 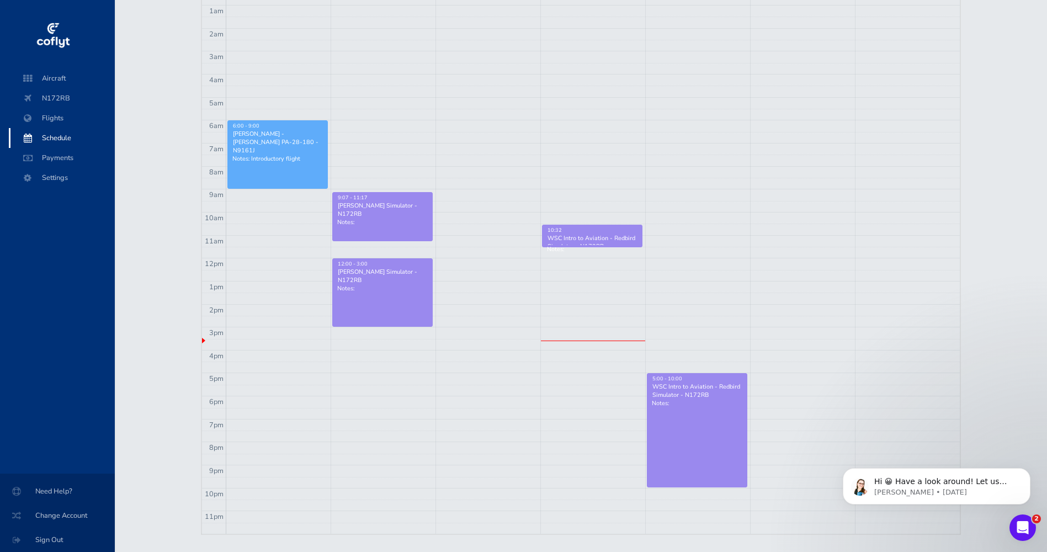 What do you see at coordinates (216, 172) in the screenshot?
I see `span: 8am` at bounding box center [216, 172].